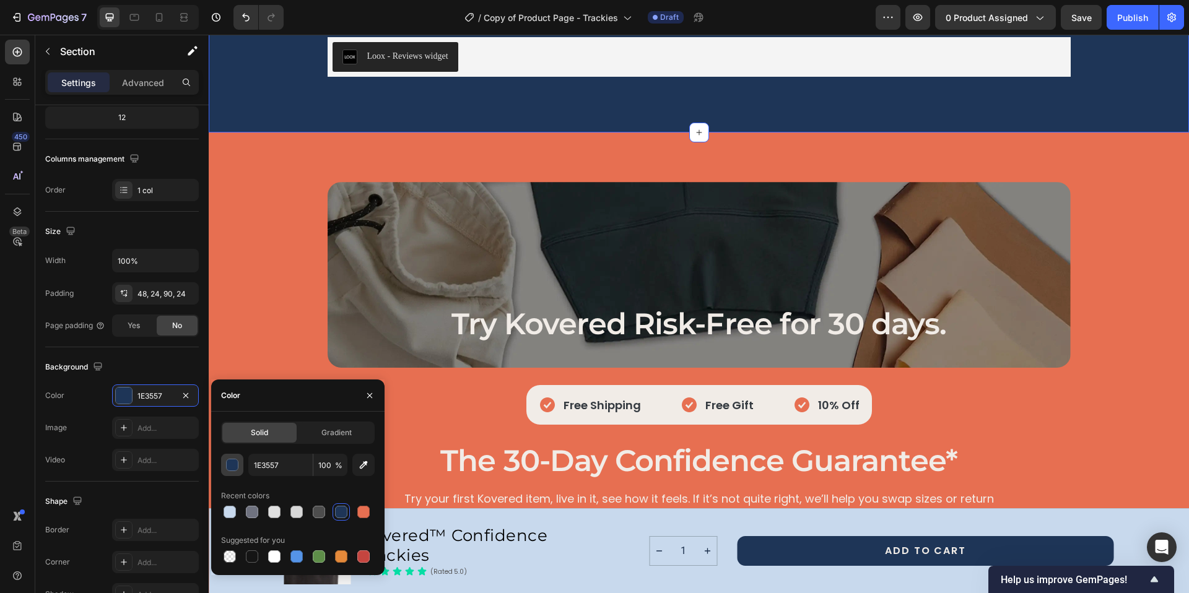  Describe the element at coordinates (259, 433) in the screenshot. I see `span: Solid` at that location.